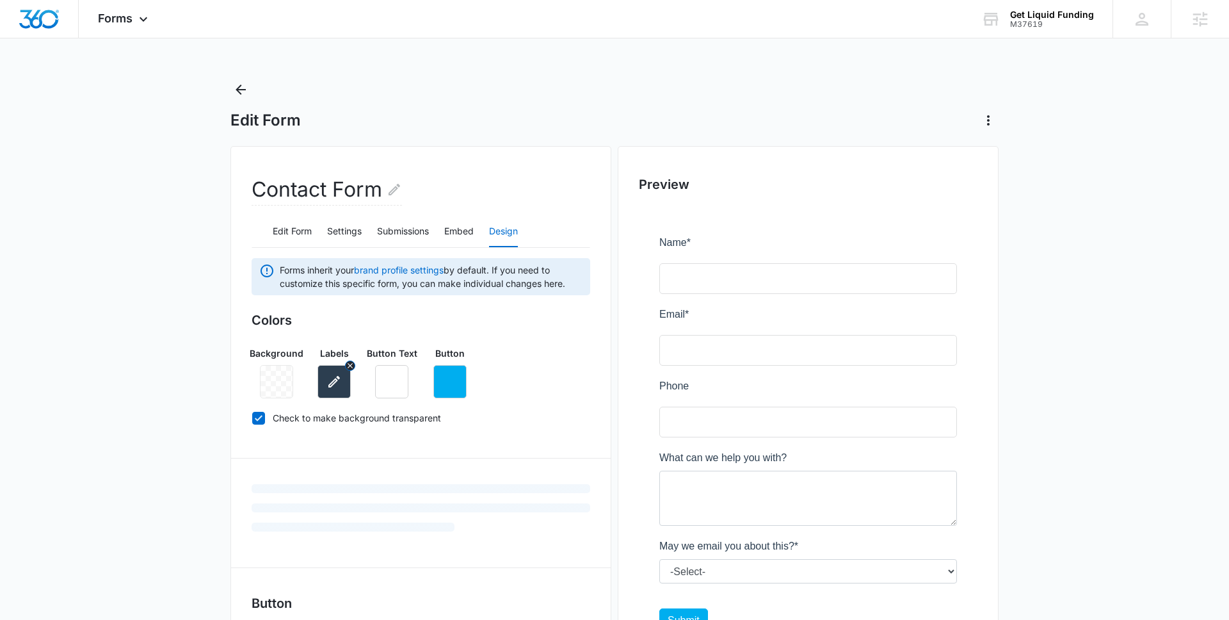  Describe the element at coordinates (503, 232) in the screenshot. I see `button: Design` at that location.